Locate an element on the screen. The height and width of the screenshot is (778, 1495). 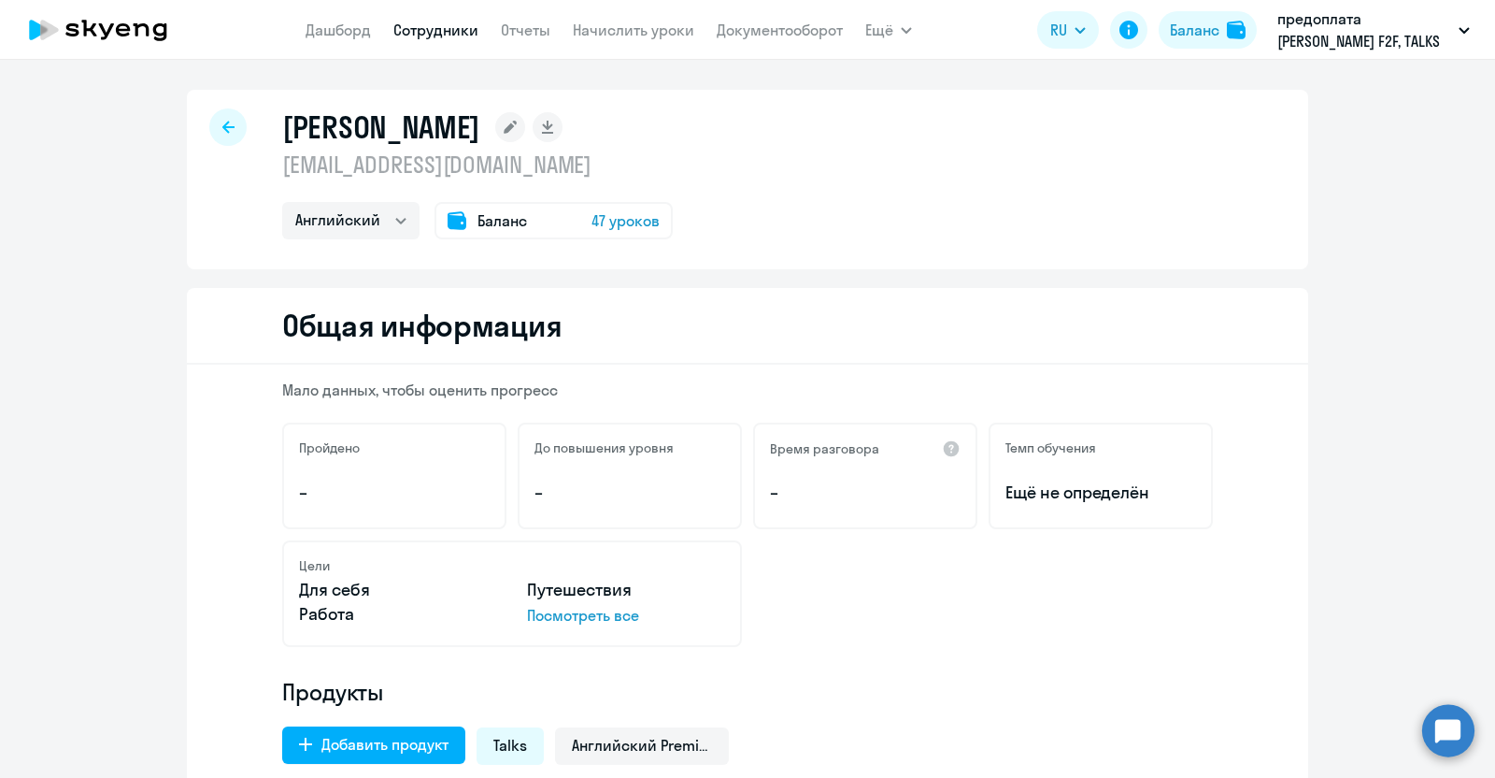
span: Баланс is located at coordinates (502, 221).